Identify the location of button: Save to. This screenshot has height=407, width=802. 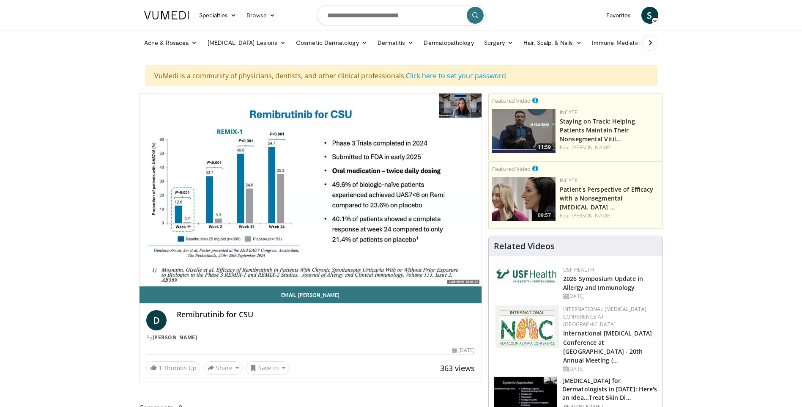
(268, 368).